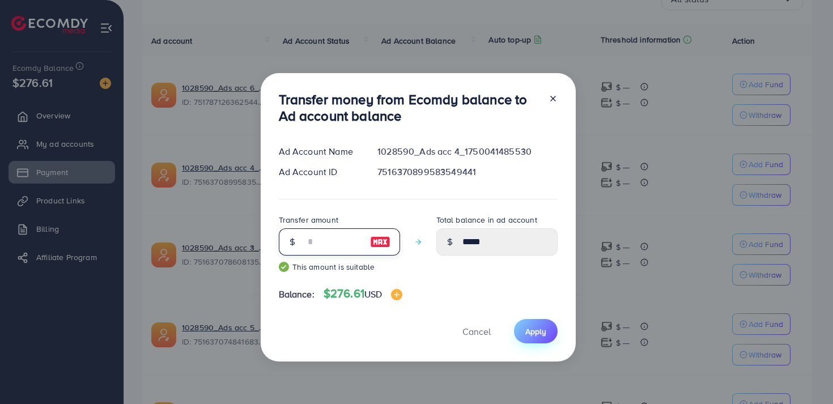 The height and width of the screenshot is (404, 833). Describe the element at coordinates (476, 331) in the screenshot. I see `span: Cancel` at that location.